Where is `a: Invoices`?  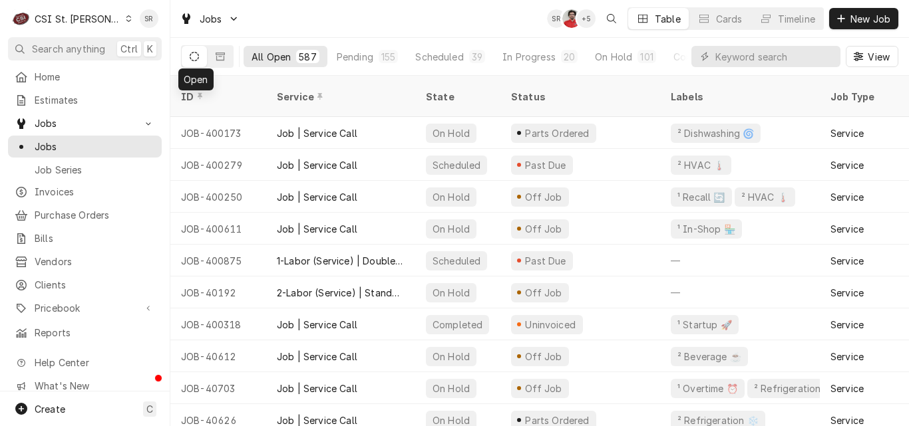 a: Invoices is located at coordinates (84, 192).